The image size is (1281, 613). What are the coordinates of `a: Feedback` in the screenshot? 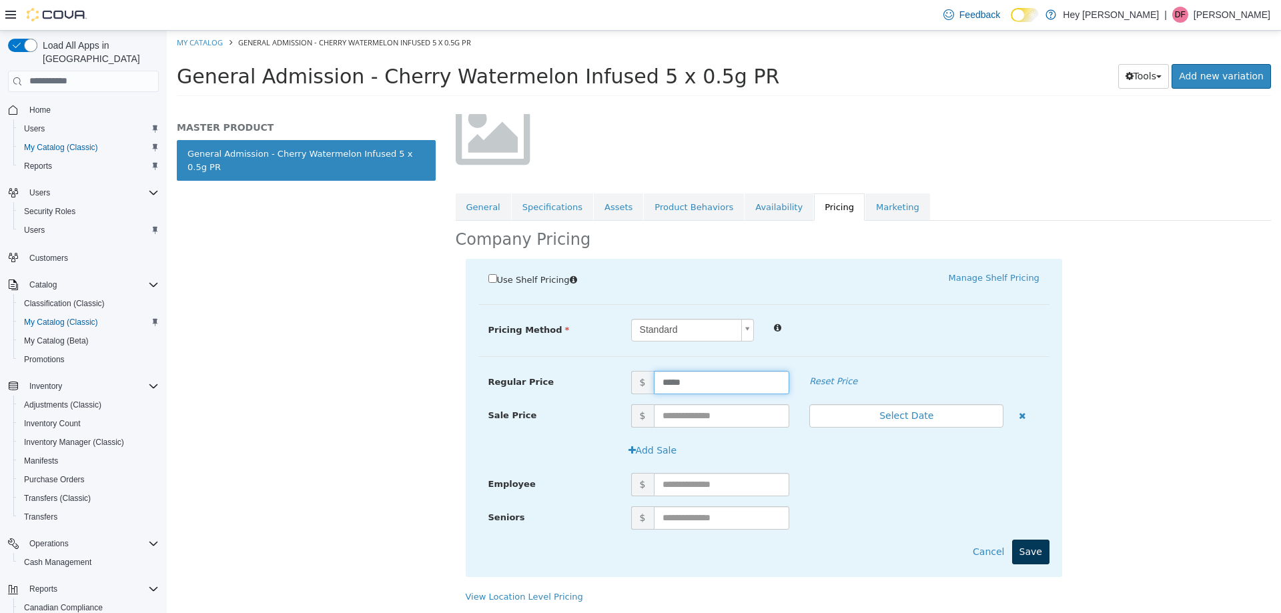 It's located at (971, 15).